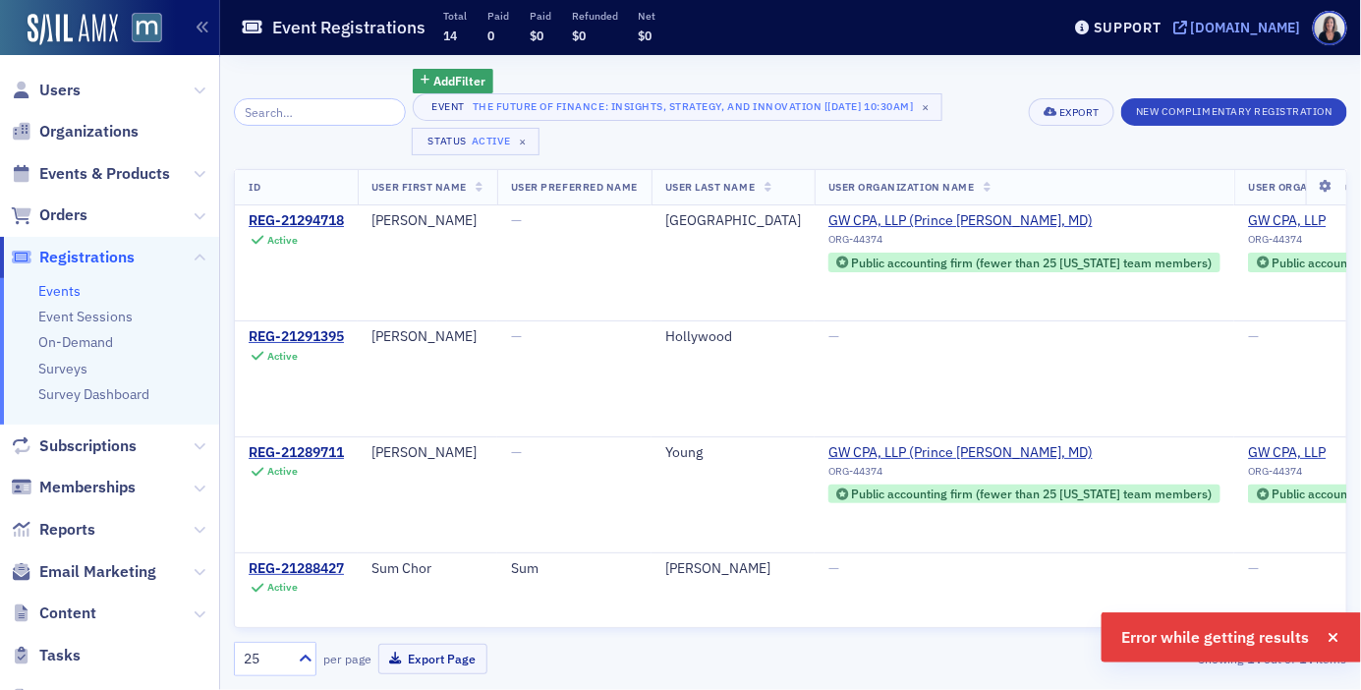 This screenshot has height=690, width=1361. What do you see at coordinates (83, 572) in the screenshot?
I see `a: Email Marketing` at bounding box center [83, 572].